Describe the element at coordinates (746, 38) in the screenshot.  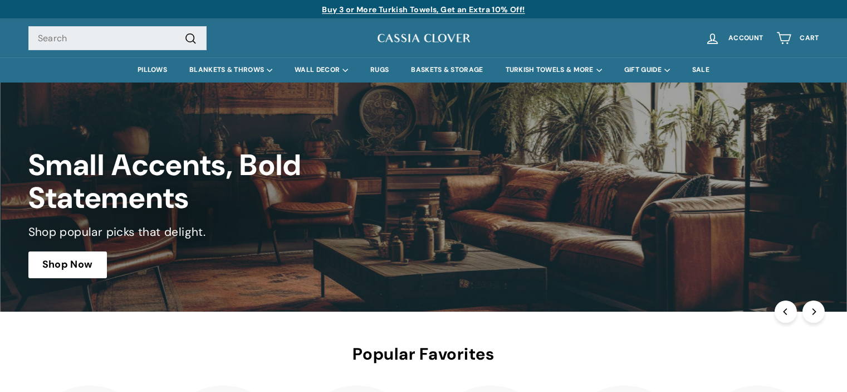
I see `span: Account` at that location.